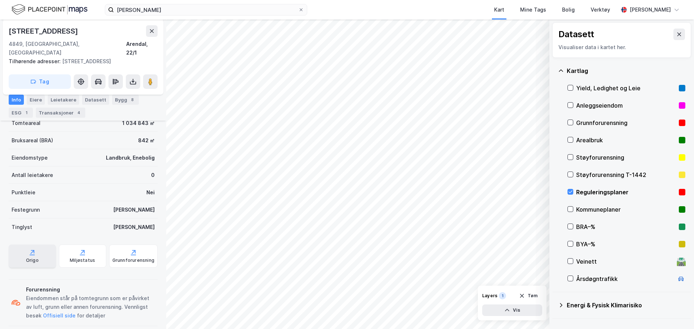 This screenshot has height=329, width=694. Describe the element at coordinates (626, 71) in the screenshot. I see `div: Kartlag` at that location.